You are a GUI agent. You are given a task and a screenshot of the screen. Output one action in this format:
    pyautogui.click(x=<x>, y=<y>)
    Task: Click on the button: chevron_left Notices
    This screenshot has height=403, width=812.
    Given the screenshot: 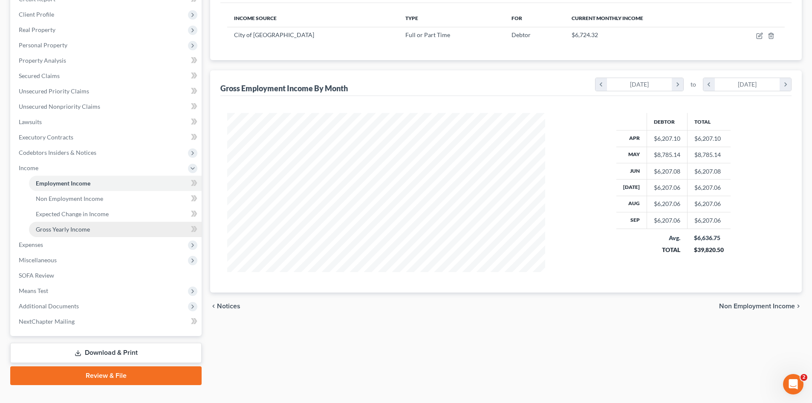 What is the action you would take?
    pyautogui.click(x=225, y=306)
    